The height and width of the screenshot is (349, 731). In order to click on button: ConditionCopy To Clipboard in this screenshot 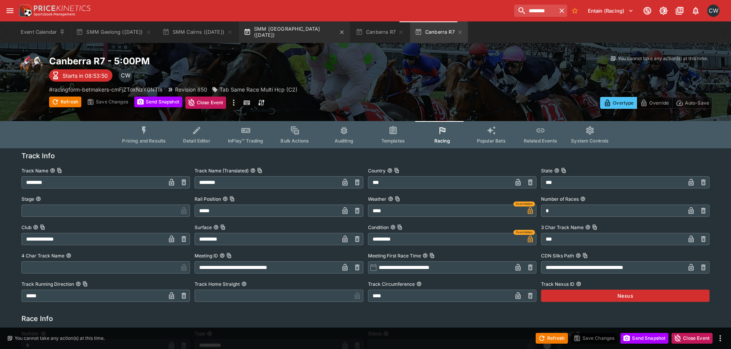, I will do `click(393, 227)`.